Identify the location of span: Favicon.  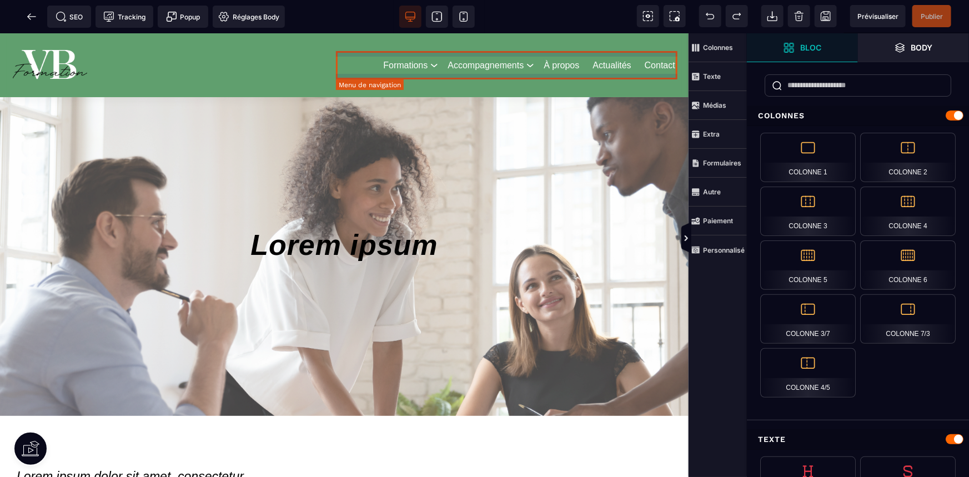
(249, 17).